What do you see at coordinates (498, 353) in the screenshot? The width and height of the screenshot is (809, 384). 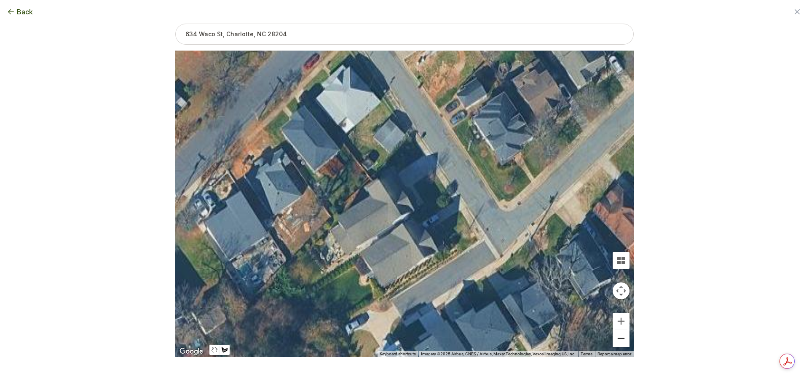 I see `span: Imagery ©2025 Airbus, CNES / Airbus, Maxar Technologies, Vexcel Imaging US, Inc.` at bounding box center [498, 353].